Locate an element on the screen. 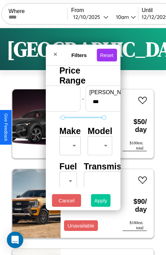 The width and height of the screenshot is (166, 255). div: Open Intercom Messenger is located at coordinates (15, 240).